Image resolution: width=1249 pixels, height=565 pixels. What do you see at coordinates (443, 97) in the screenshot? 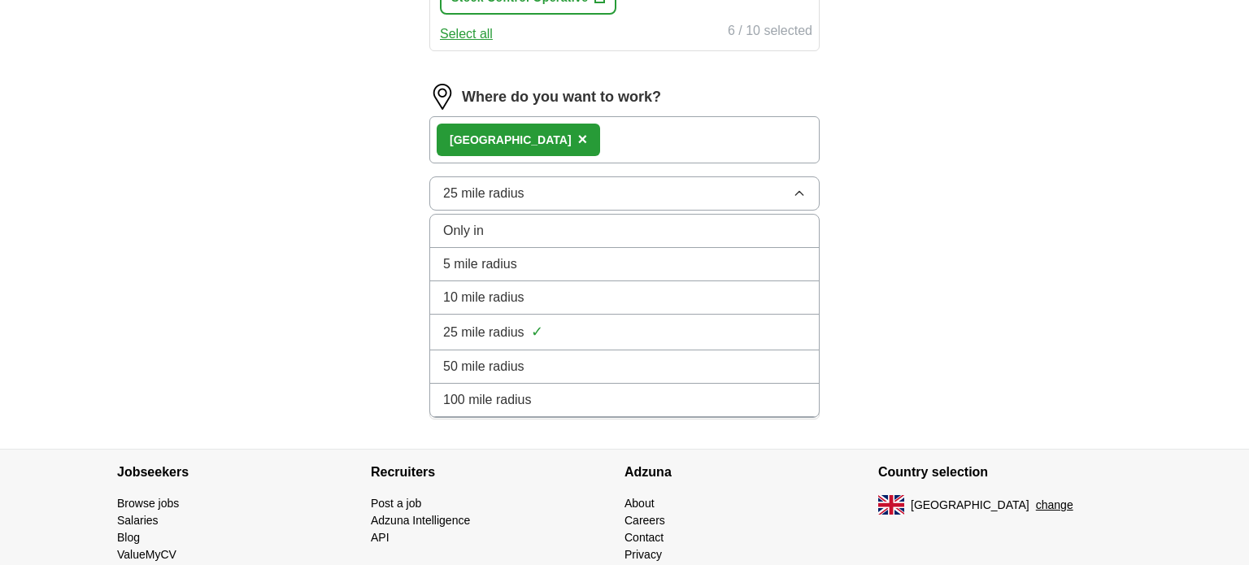
I see `img: location.png` at bounding box center [443, 97].